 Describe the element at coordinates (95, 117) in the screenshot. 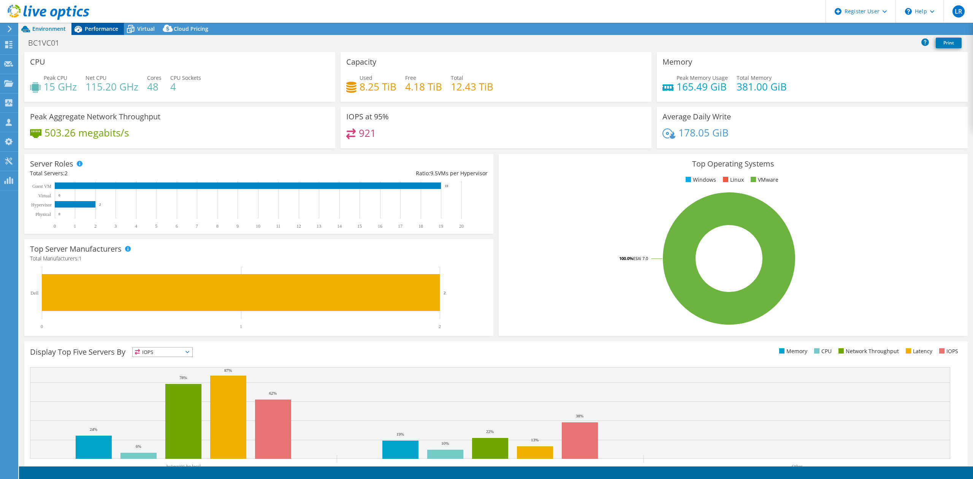

I see `h3: Peak Aggregate Network Throughput` at that location.